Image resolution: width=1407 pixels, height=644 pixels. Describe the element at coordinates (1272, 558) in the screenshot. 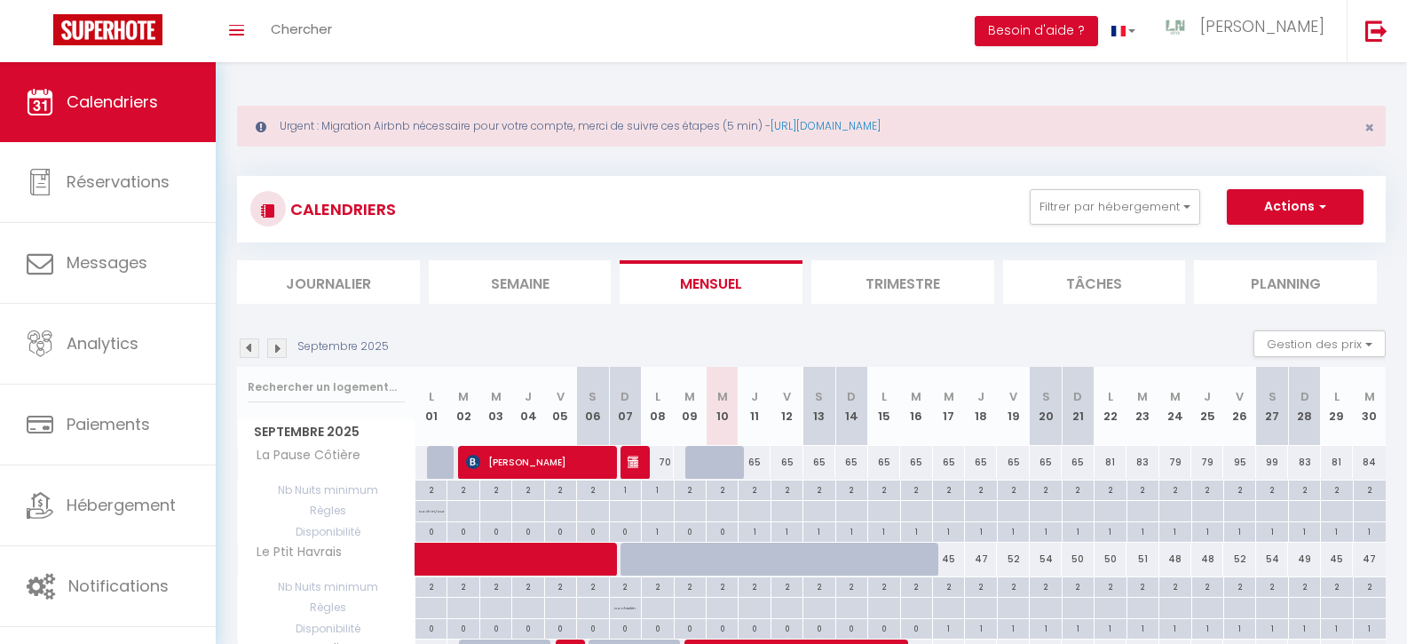

I see `div: 54` at that location.